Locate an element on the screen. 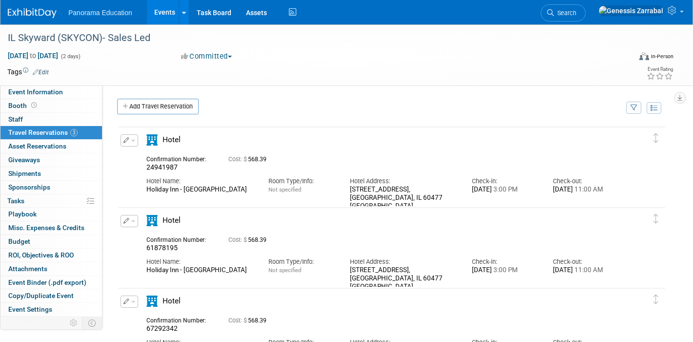 This screenshot has width=693, height=342. i: Filter by Traveler is located at coordinates (634, 108).